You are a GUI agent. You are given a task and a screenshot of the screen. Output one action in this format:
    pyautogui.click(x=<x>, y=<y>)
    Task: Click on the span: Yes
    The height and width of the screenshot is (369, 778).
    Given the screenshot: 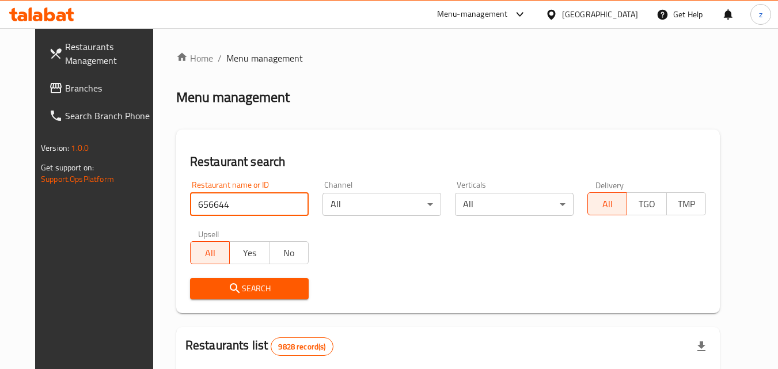 What is the action you would take?
    pyautogui.click(x=249, y=253)
    